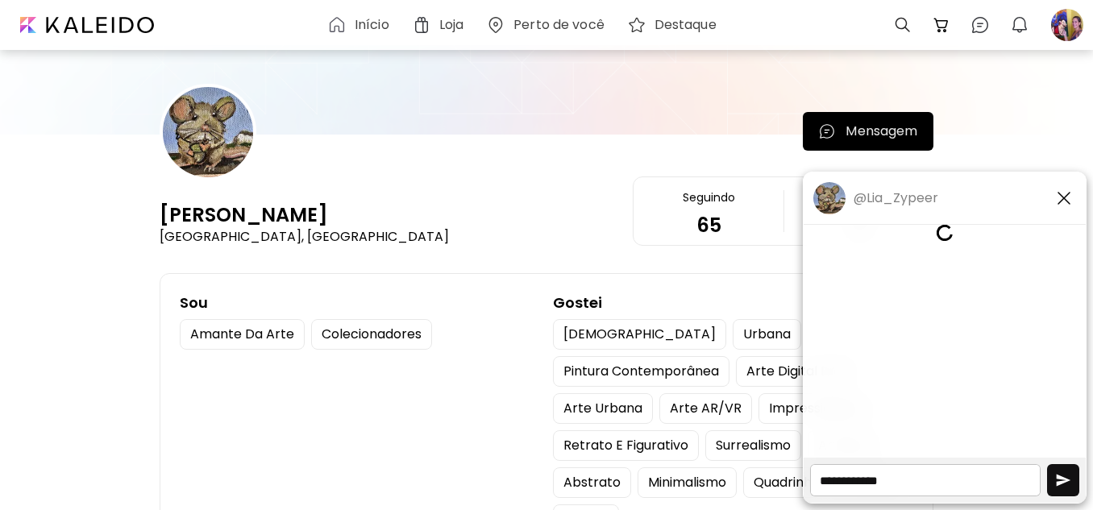 The height and width of the screenshot is (510, 1093). I want to click on button: chat.message.sendMessage, so click(1063, 480).